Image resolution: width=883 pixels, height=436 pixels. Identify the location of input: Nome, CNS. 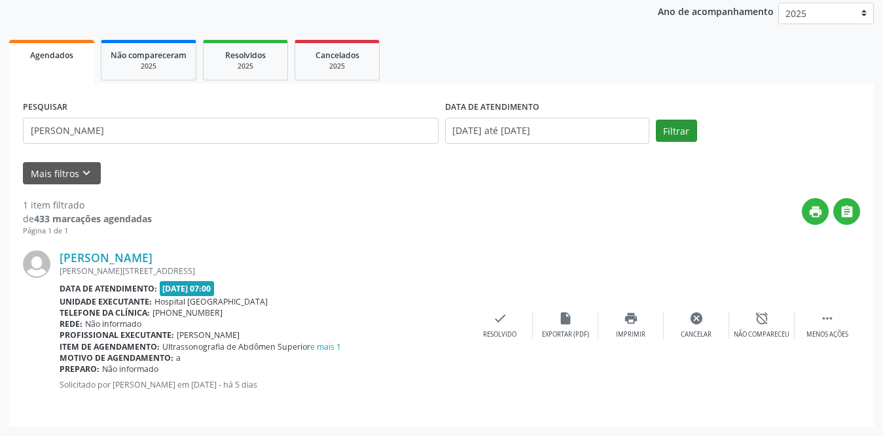
(230, 131).